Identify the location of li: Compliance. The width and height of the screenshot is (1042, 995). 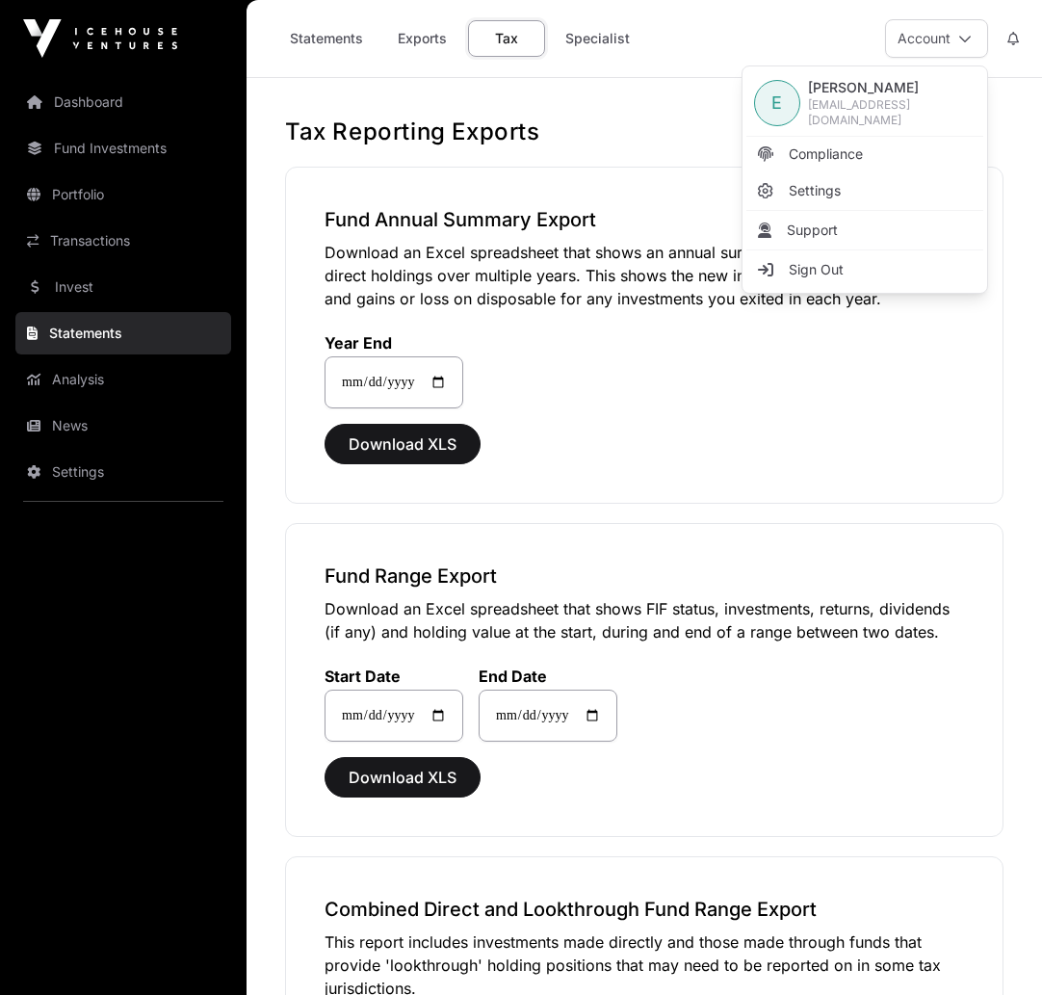
(865, 154).